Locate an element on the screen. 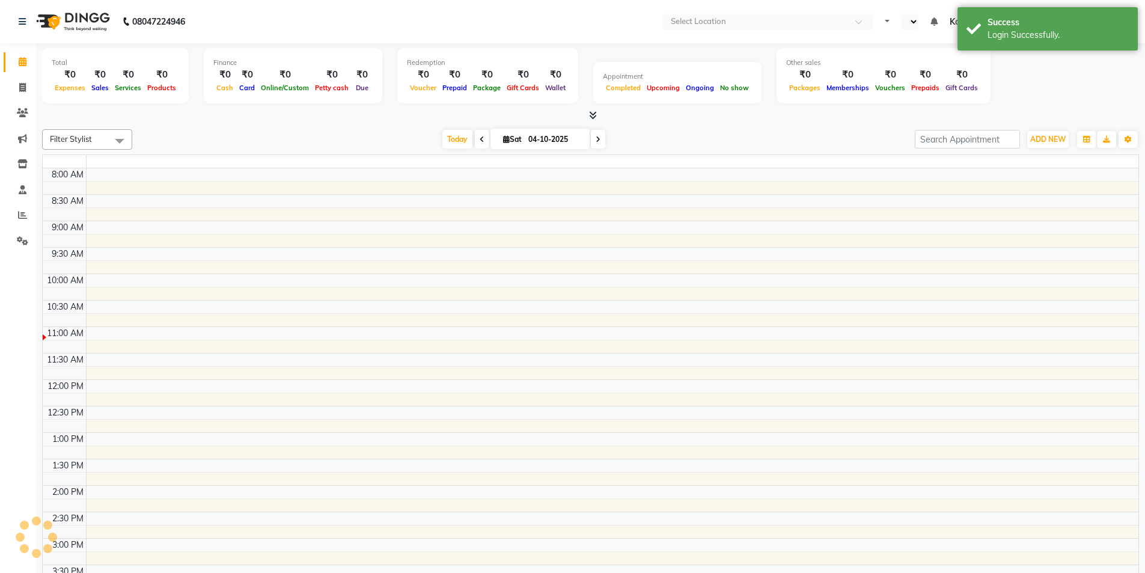 This screenshot has height=573, width=1145. span: Online/Custom is located at coordinates (285, 88).